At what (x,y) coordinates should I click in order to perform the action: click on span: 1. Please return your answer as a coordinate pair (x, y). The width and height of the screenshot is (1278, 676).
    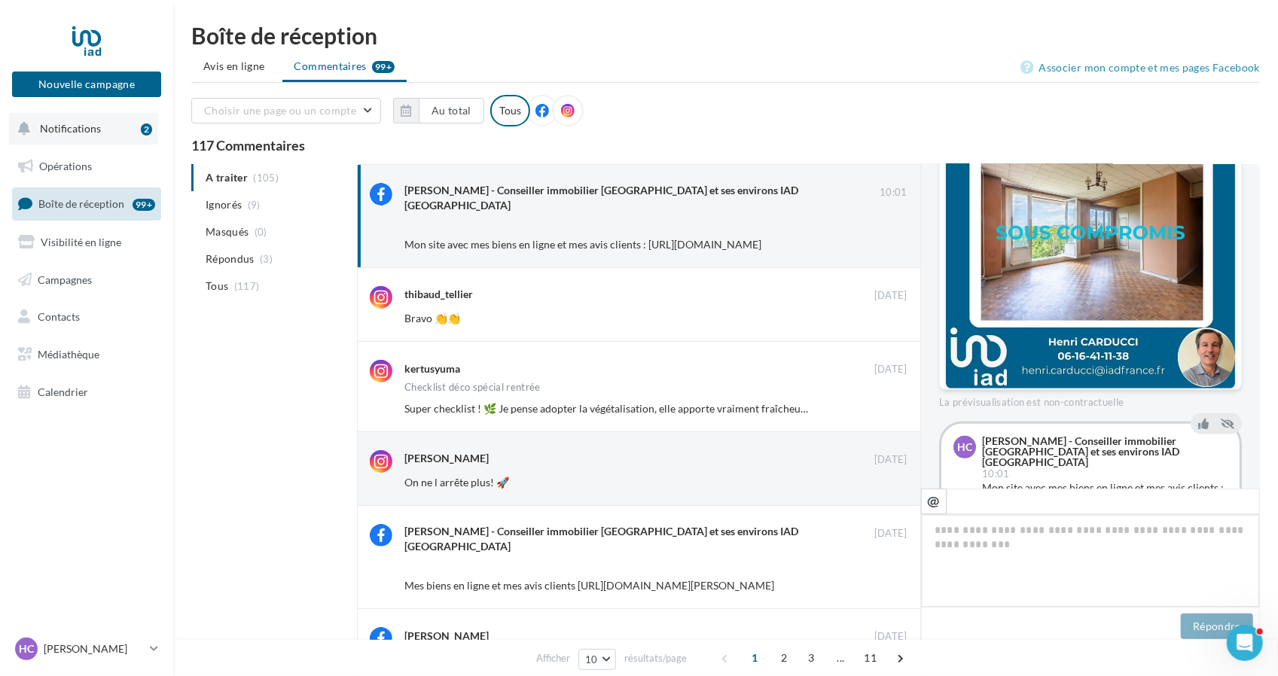
    Looking at the image, I should click on (754, 658).